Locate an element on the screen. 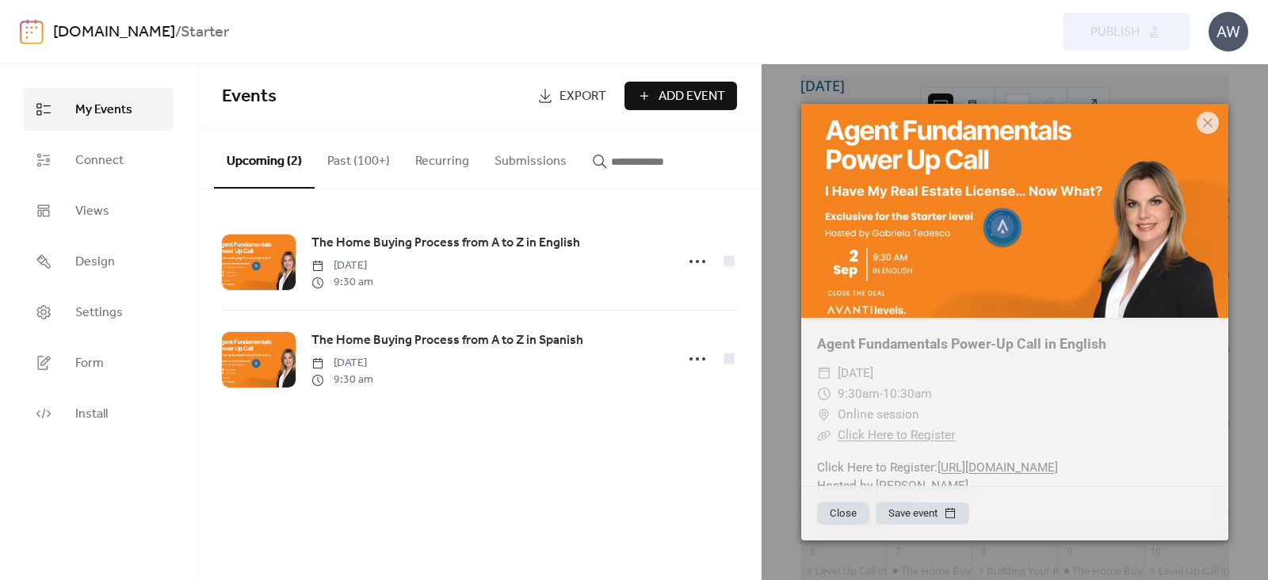 The width and height of the screenshot is (1268, 580). button: Upcoming (2) is located at coordinates (264, 159).